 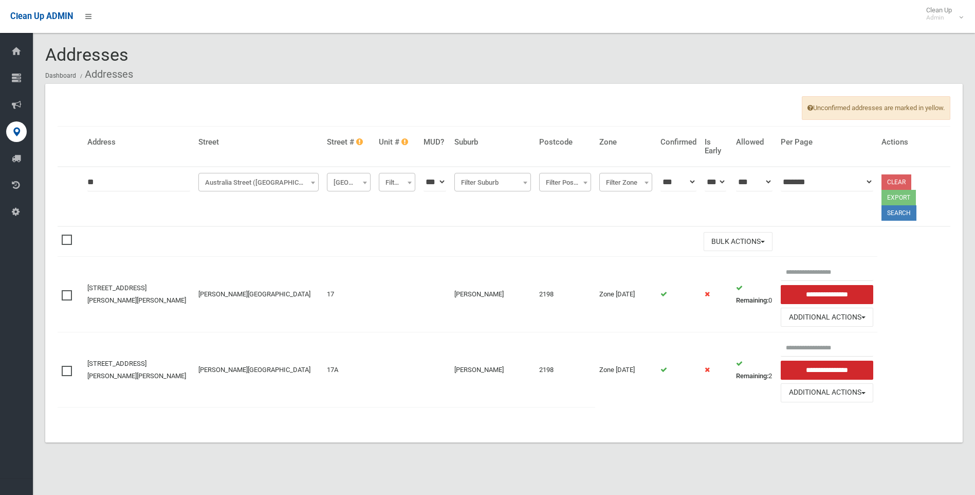 What do you see at coordinates (259, 142) in the screenshot?
I see `h4: Street` at bounding box center [259, 142].